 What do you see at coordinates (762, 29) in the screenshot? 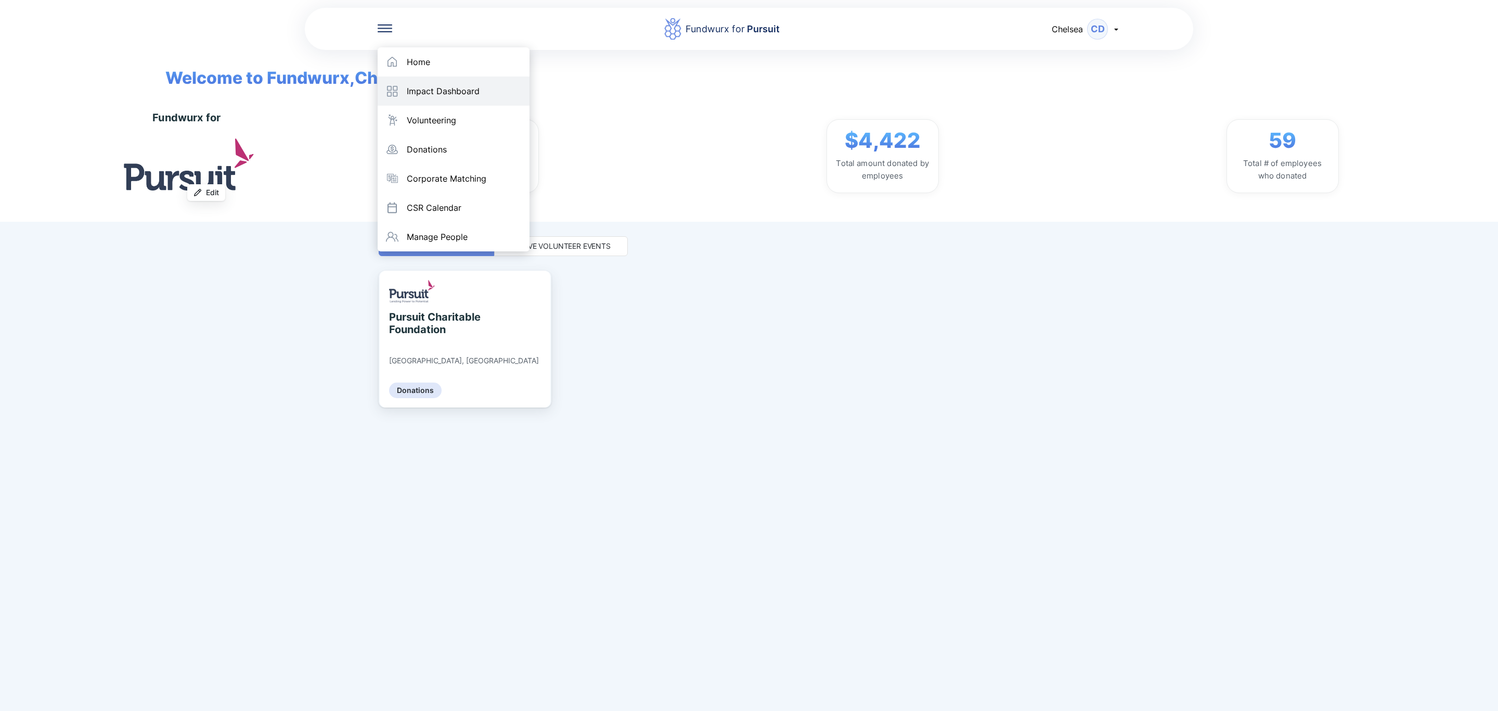
I see `span: Pursuit` at bounding box center [762, 29].